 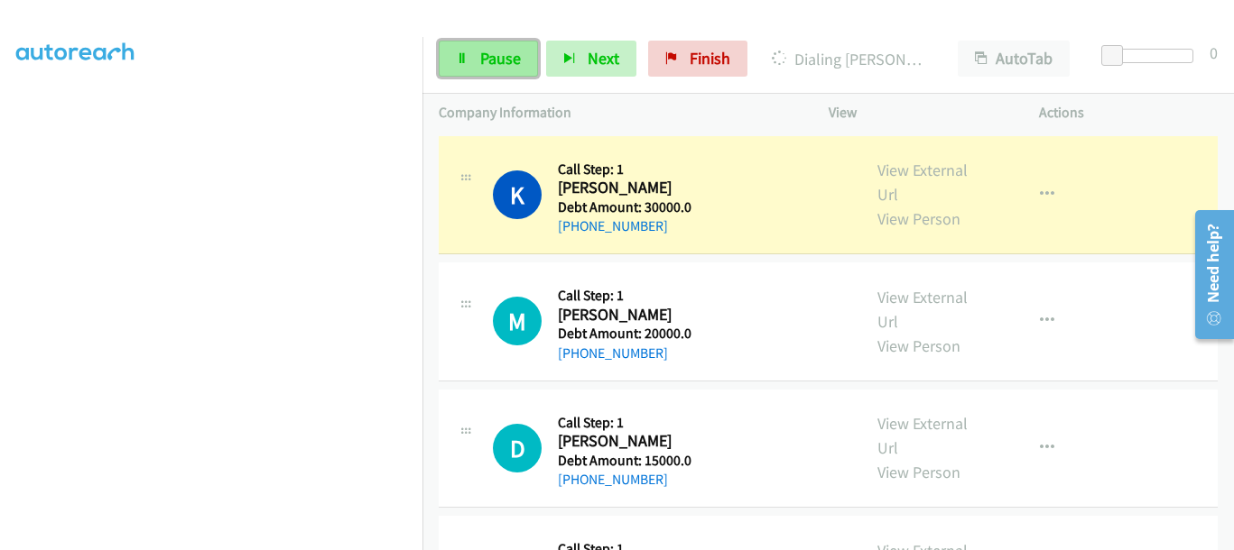 I want to click on div: Need help?, so click(x=32, y=60).